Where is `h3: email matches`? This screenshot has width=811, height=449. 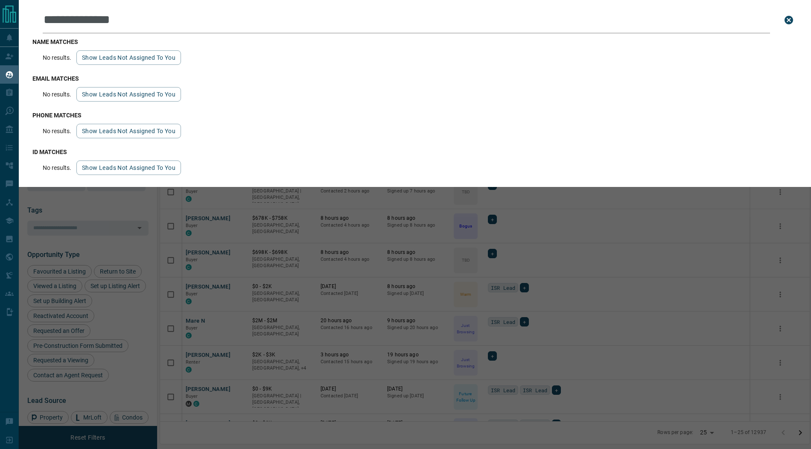 h3: email matches is located at coordinates (415, 79).